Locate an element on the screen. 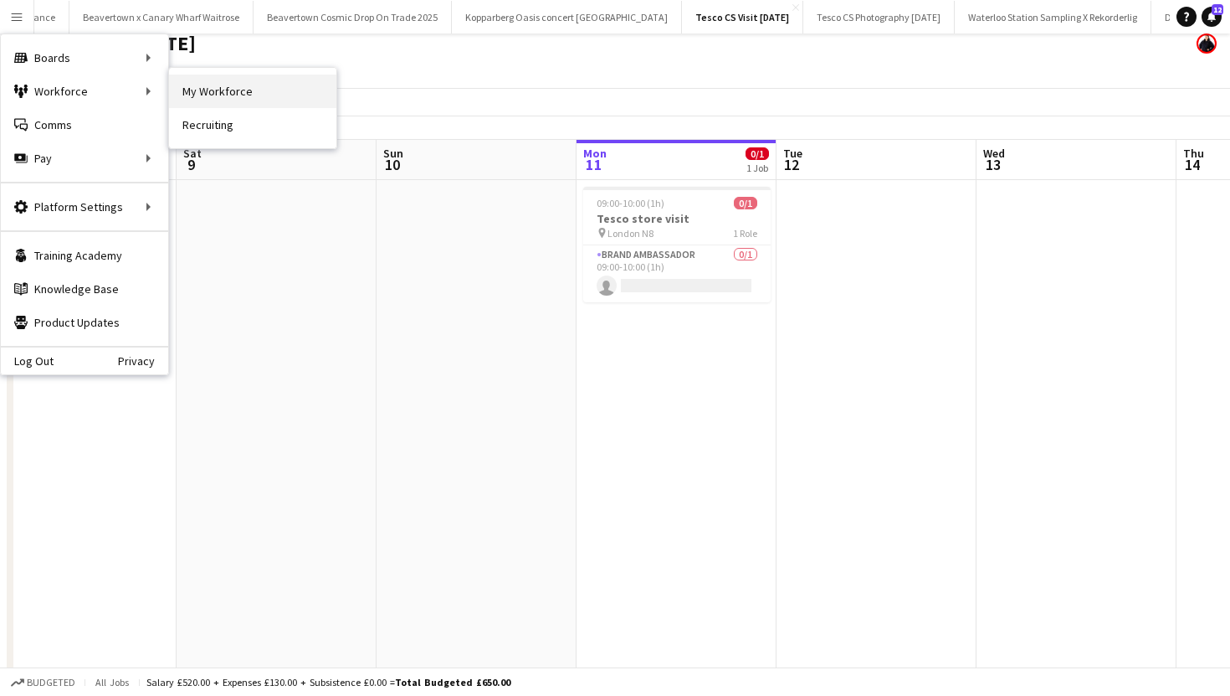  button: Waterloo Station Sampling X Rekorderlig is located at coordinates (1053, 17).